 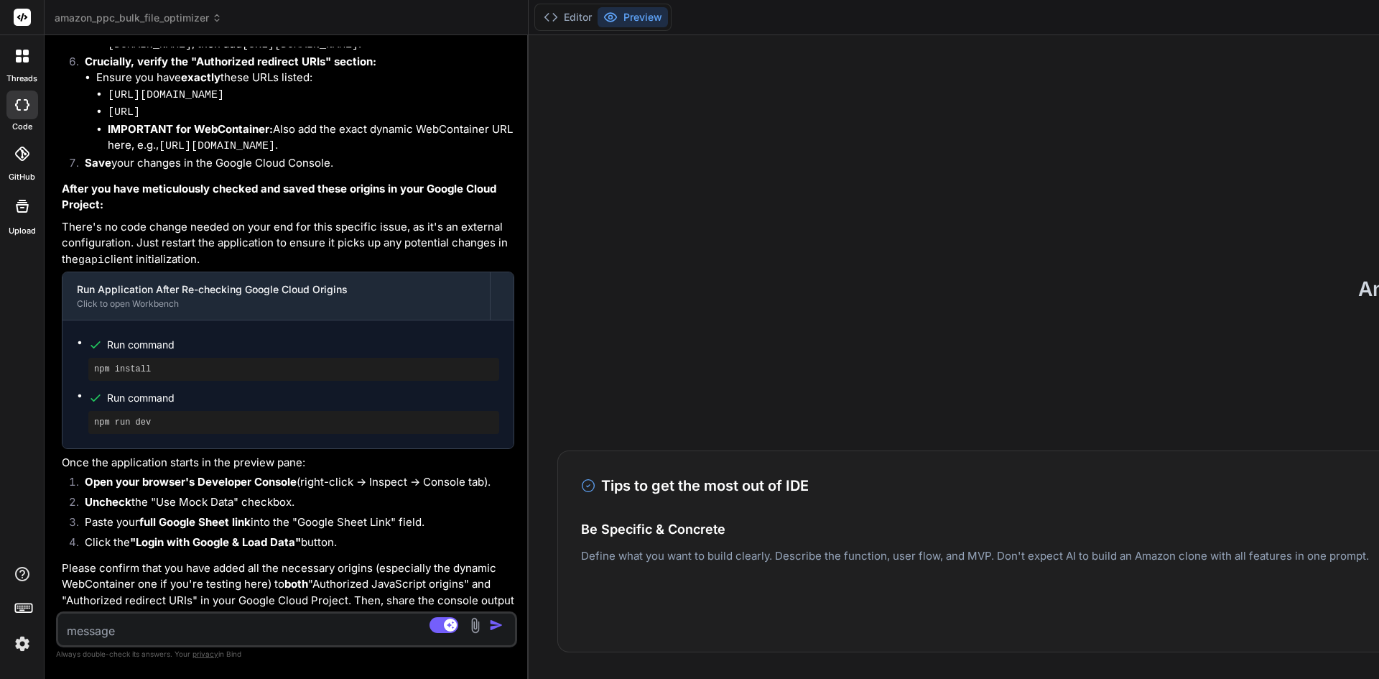 What do you see at coordinates (294, 484) in the screenshot?
I see `li: (right-click -> Inspect -> Console tab).` at bounding box center [294, 484].